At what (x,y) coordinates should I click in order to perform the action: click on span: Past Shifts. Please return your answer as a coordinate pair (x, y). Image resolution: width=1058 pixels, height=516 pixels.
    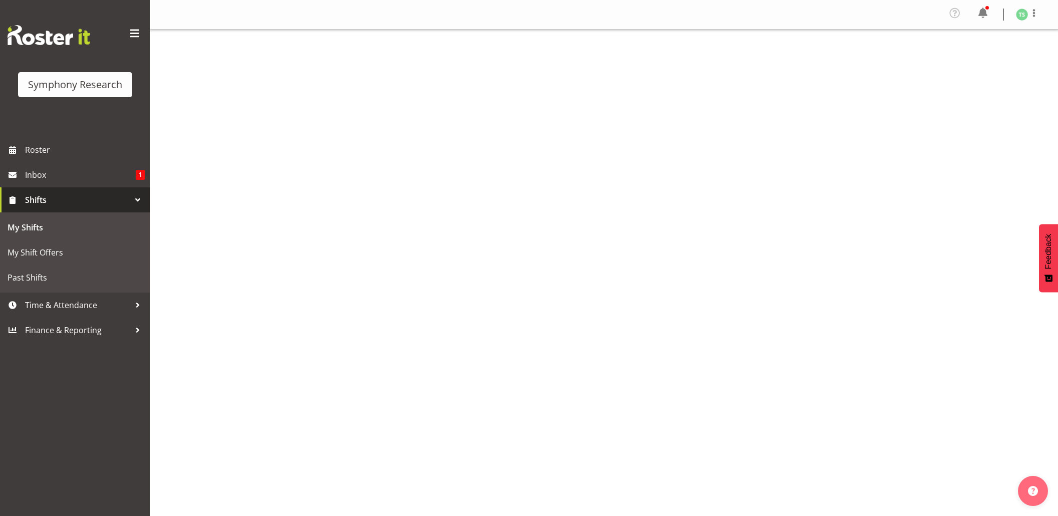
    Looking at the image, I should click on (75, 277).